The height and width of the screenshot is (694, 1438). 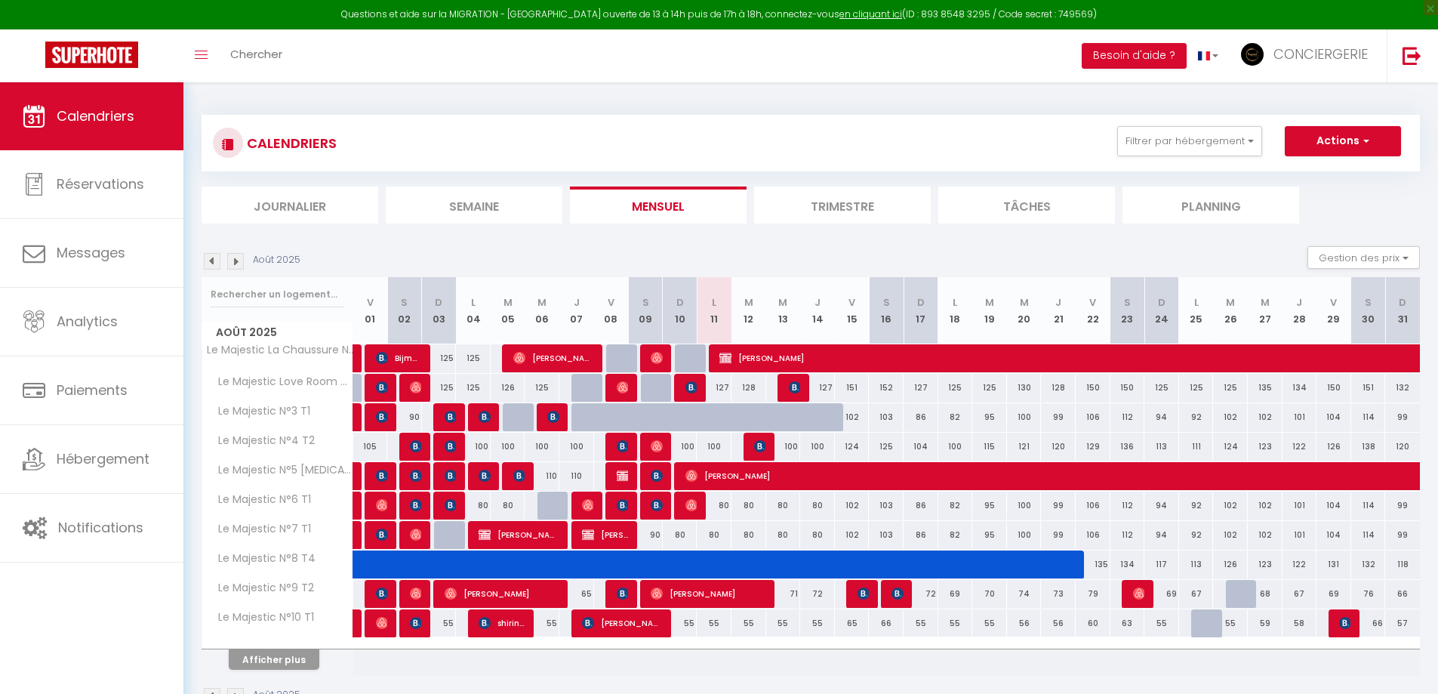 I want to click on span: Hébergement, so click(x=103, y=458).